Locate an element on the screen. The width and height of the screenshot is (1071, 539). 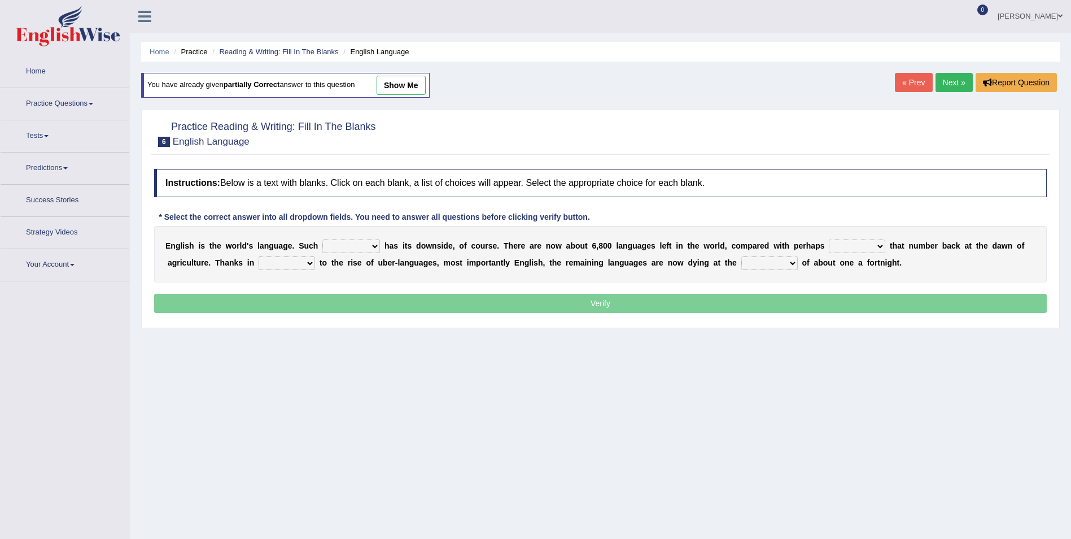
a: Your Account is located at coordinates (65, 263).